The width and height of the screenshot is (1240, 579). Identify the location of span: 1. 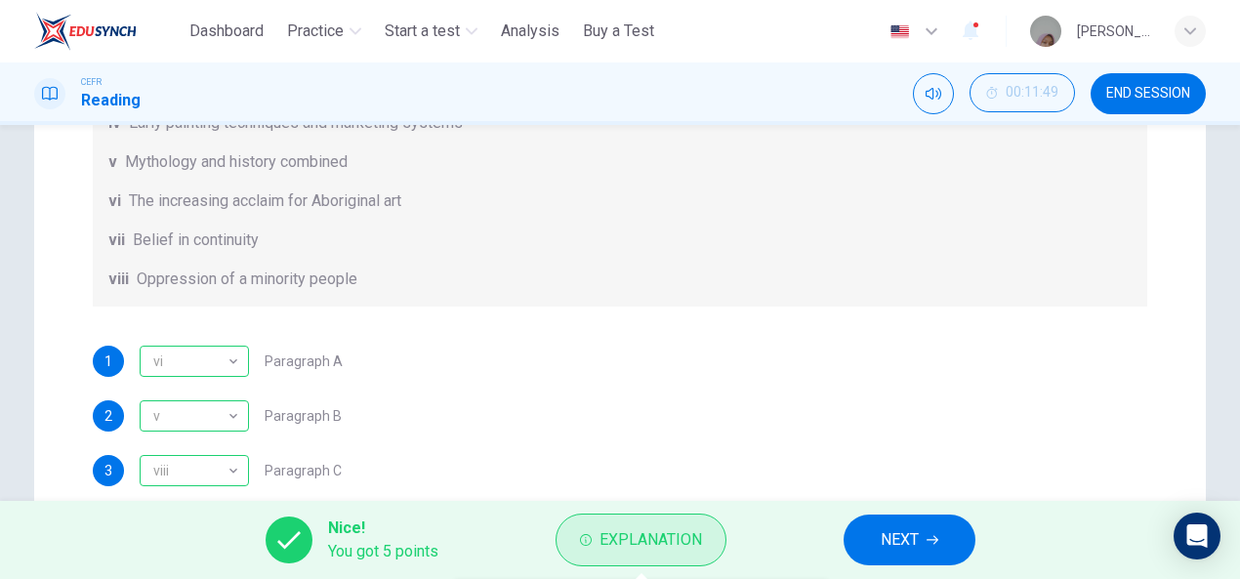
(108, 361).